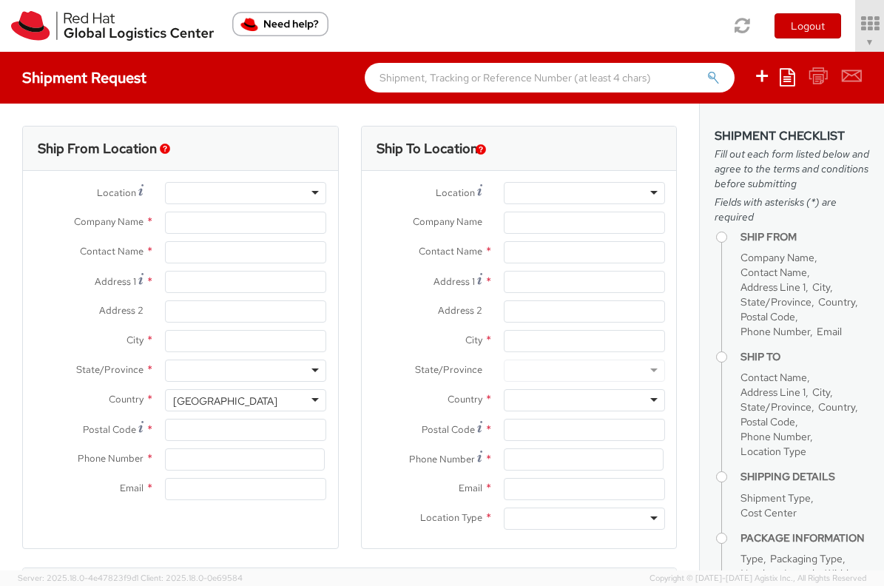  What do you see at coordinates (768, 513) in the screenshot?
I see `span: Cost Center` at bounding box center [768, 513].